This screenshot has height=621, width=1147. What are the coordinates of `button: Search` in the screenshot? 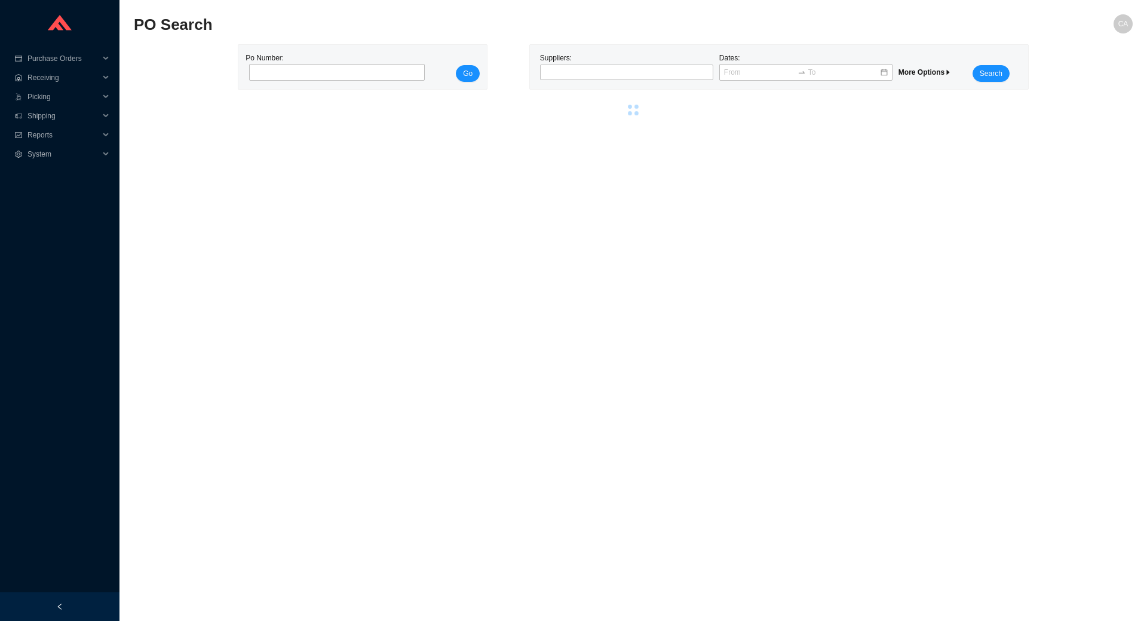 It's located at (991, 74).